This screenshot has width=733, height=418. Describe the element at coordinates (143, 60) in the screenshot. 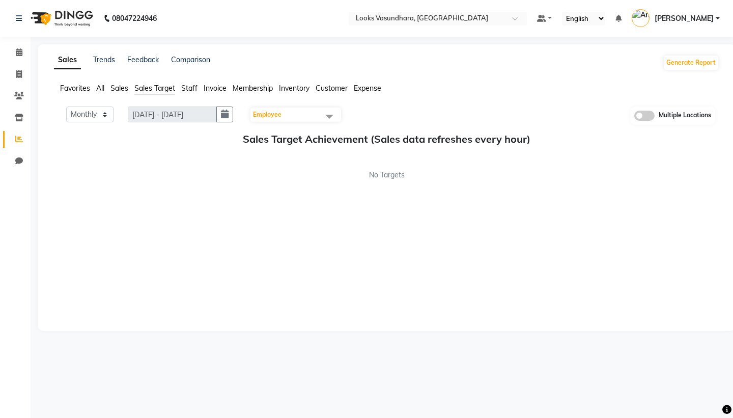

I see `a: Feedback` at that location.